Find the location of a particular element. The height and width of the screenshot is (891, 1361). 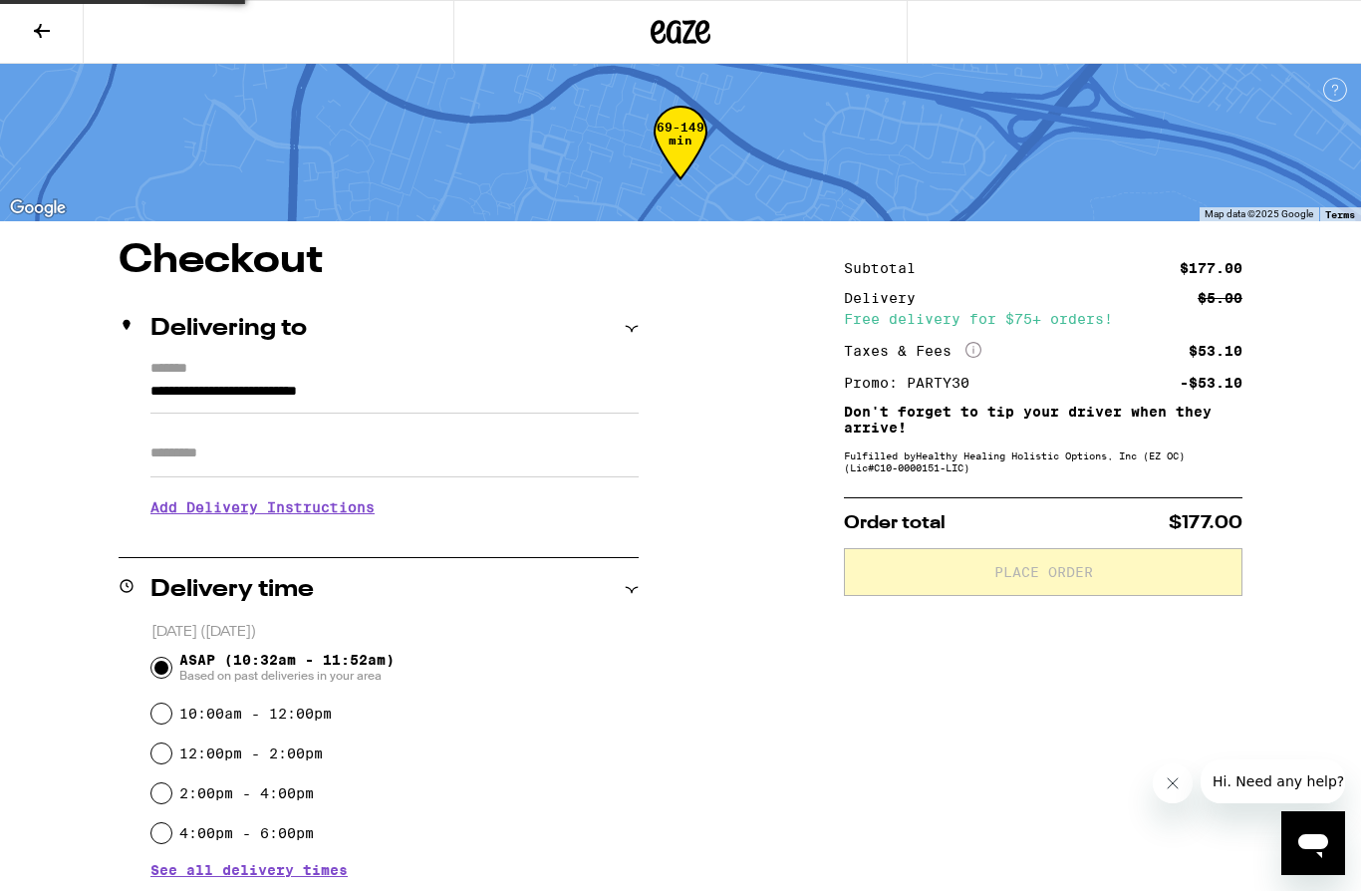

span: $177.00 is located at coordinates (1206, 523).